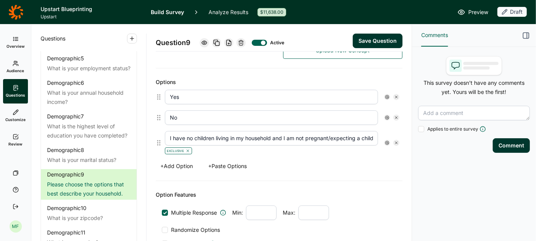  What do you see at coordinates (89, 97) in the screenshot?
I see `div: What is your annual household income?` at bounding box center [89, 97].